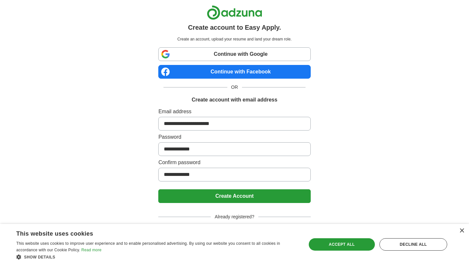 The image size is (469, 265). Describe the element at coordinates (235, 12) in the screenshot. I see `img: Adzuna logo` at that location.